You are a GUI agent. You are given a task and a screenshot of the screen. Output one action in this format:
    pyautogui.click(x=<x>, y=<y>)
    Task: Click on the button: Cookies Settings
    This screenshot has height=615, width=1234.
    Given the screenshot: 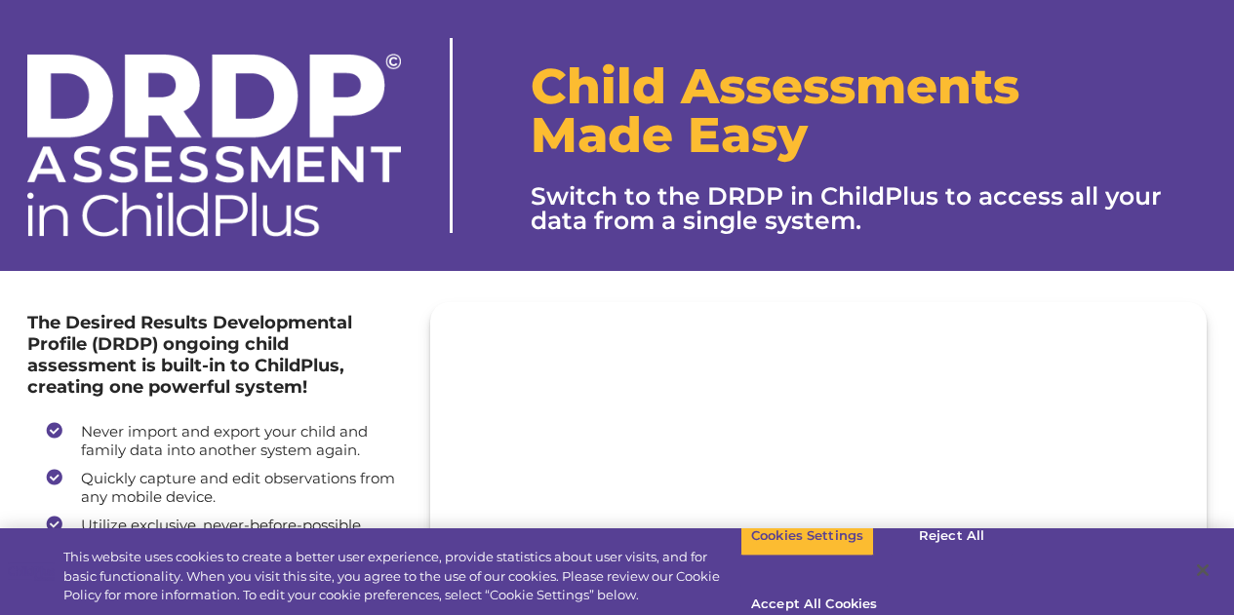 What is the action you would take?
    pyautogui.click(x=807, y=536)
    